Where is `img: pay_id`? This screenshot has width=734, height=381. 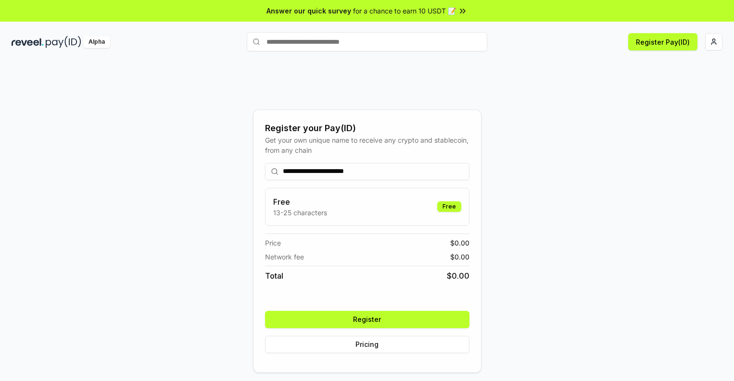 img: pay_id is located at coordinates (63, 42).